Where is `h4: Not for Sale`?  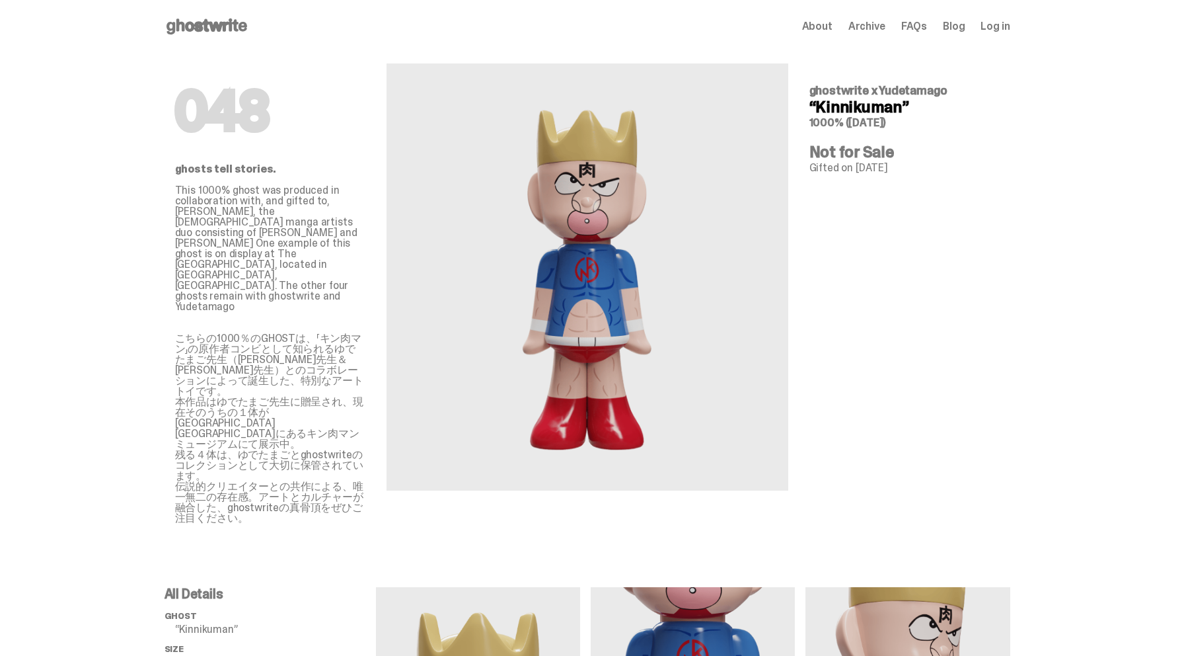
h4: Not for Sale is located at coordinates (905, 152).